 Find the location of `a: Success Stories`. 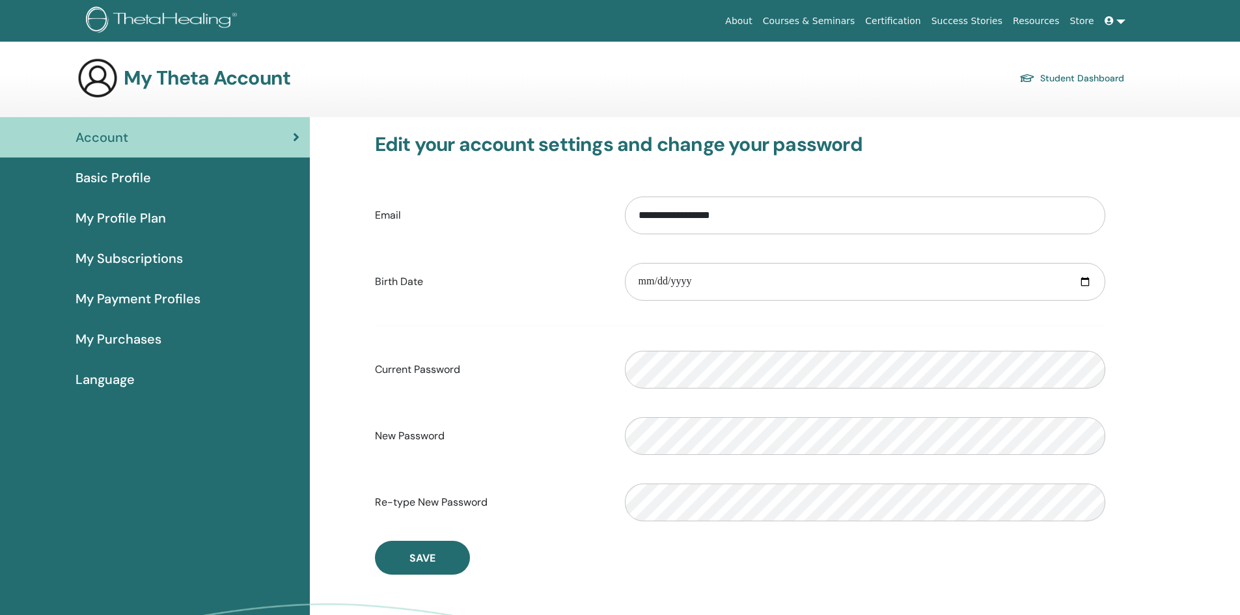

a: Success Stories is located at coordinates (967, 21).